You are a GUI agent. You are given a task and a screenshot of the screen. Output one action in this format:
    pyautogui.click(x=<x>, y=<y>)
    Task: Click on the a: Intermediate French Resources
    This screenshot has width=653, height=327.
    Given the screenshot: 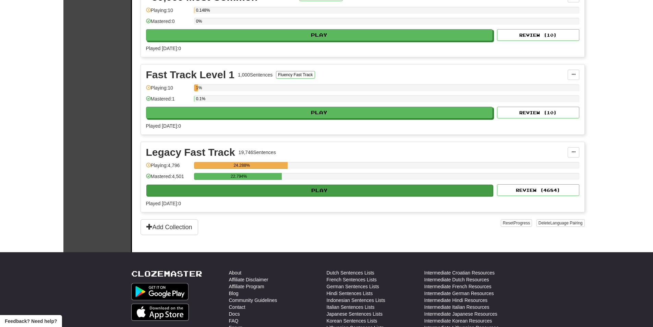 What is the action you would take?
    pyautogui.click(x=458, y=286)
    